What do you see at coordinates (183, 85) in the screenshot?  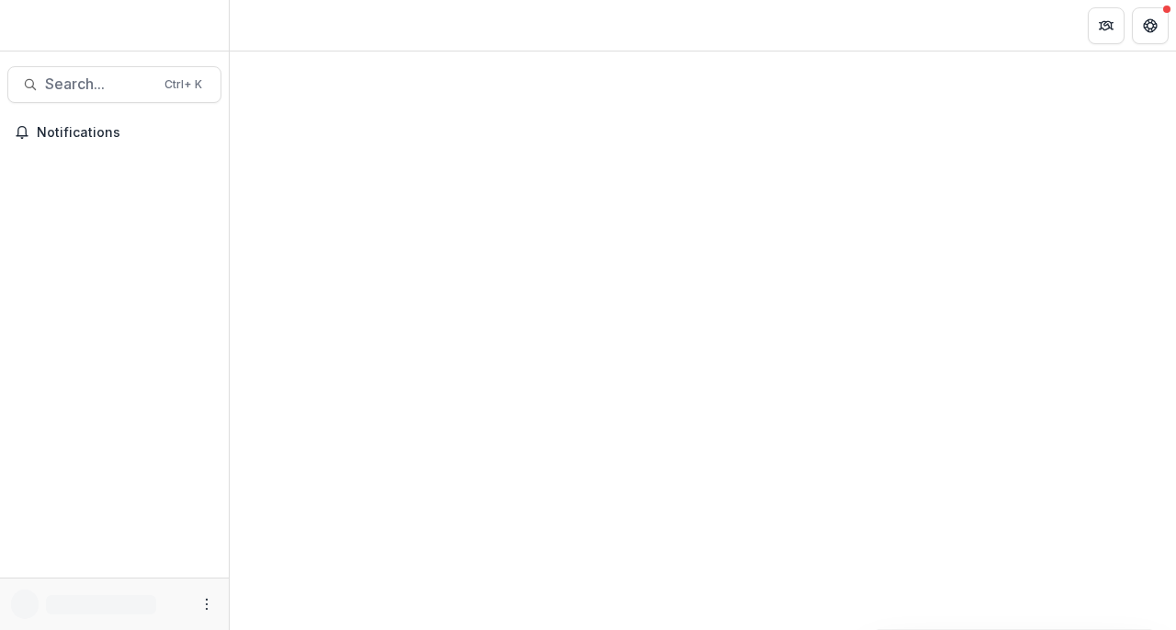 I see `div: Ctrl + K` at bounding box center [183, 85].